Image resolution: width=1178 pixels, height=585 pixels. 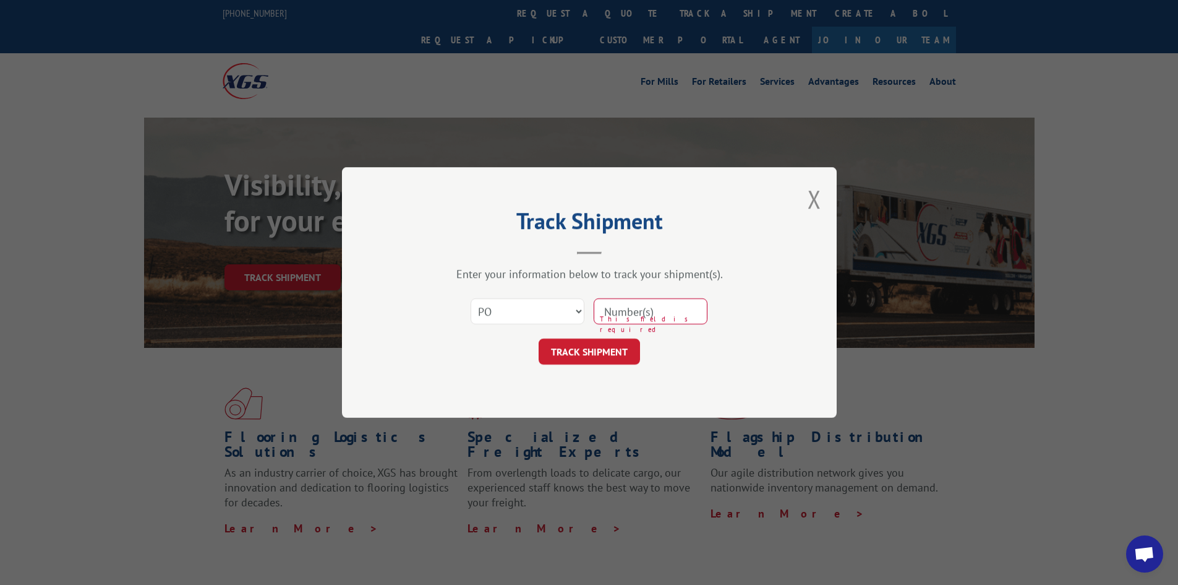 What do you see at coordinates (815, 199) in the screenshot?
I see `button: Close modal` at bounding box center [815, 199].